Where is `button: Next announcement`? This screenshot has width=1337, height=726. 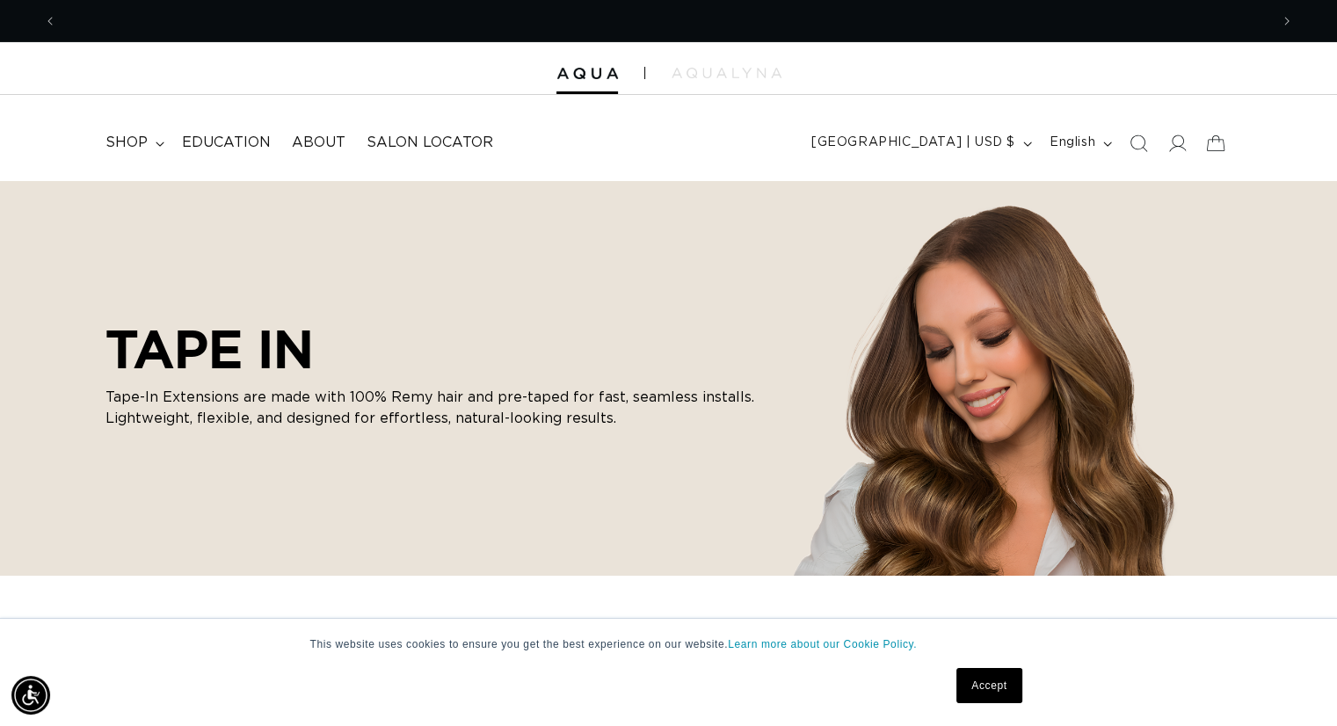 button: Next announcement is located at coordinates (1287, 21).